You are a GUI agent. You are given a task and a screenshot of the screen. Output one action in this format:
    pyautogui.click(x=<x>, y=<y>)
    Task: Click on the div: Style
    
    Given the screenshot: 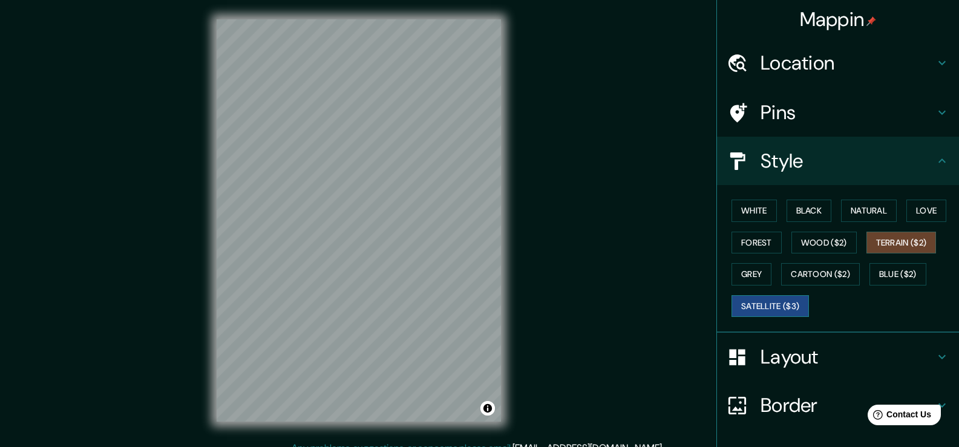 What is the action you would take?
    pyautogui.click(x=838, y=161)
    